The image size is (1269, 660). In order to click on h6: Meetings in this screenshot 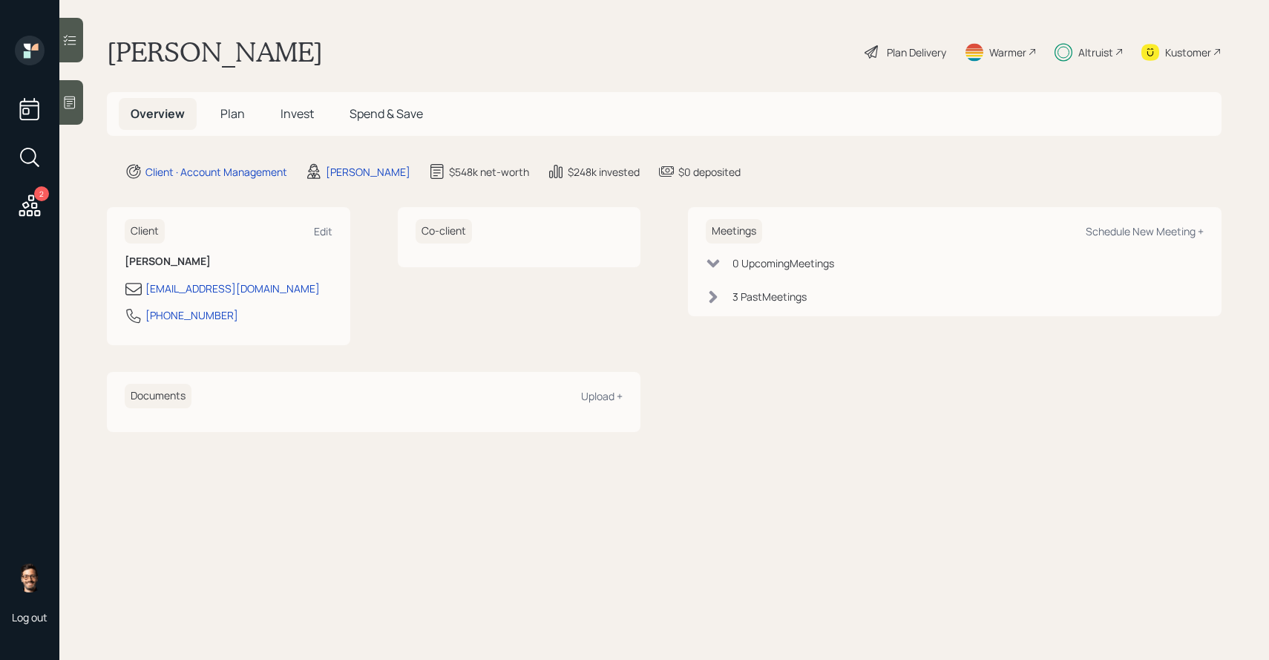, I will do `click(734, 231)`.